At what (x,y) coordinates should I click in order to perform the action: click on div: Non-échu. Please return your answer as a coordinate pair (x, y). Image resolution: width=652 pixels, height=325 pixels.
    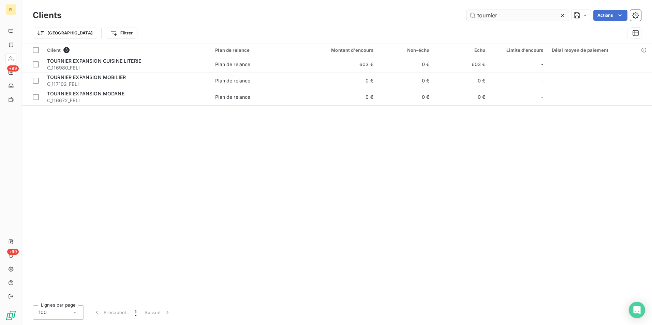
    Looking at the image, I should click on (406, 50).